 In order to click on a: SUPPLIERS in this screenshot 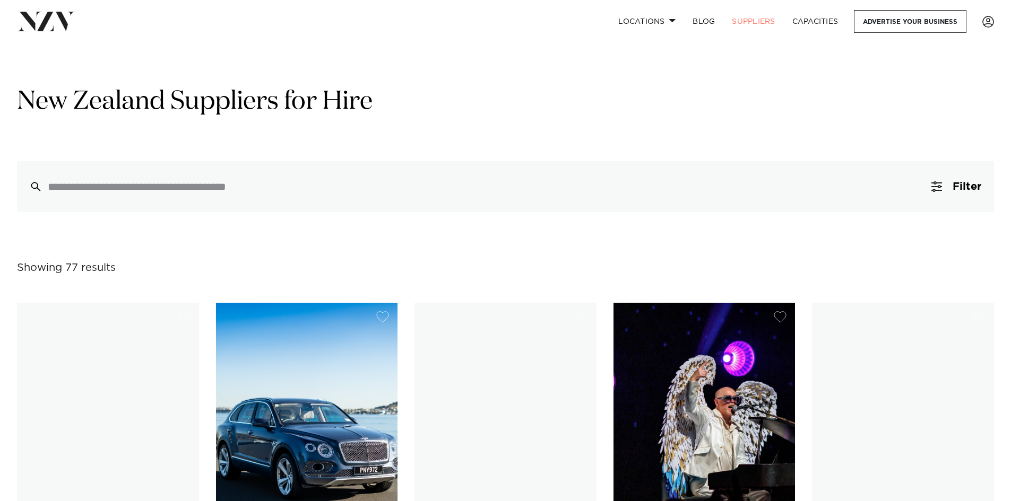, I will do `click(753, 21)`.